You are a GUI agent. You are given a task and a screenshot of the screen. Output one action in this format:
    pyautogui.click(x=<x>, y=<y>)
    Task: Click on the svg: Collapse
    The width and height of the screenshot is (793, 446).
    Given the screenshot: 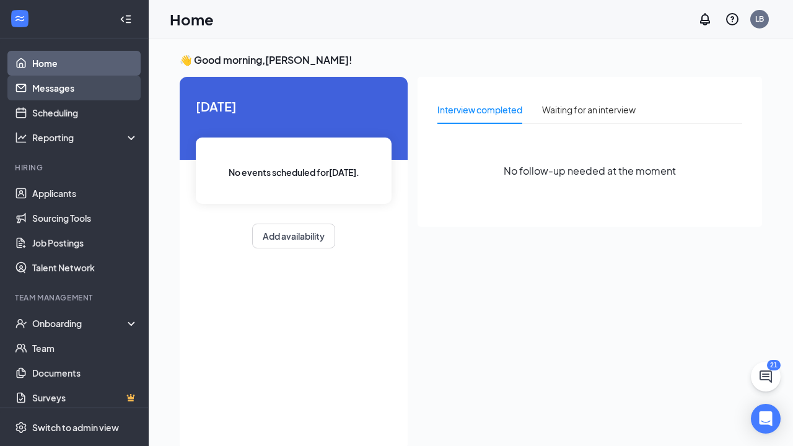 What is the action you would take?
    pyautogui.click(x=126, y=19)
    